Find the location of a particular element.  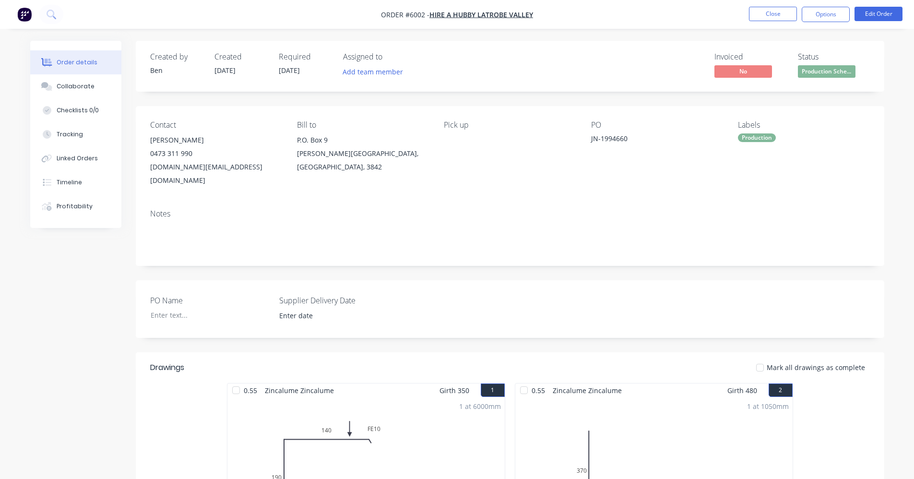

div: Created is located at coordinates (241, 57).